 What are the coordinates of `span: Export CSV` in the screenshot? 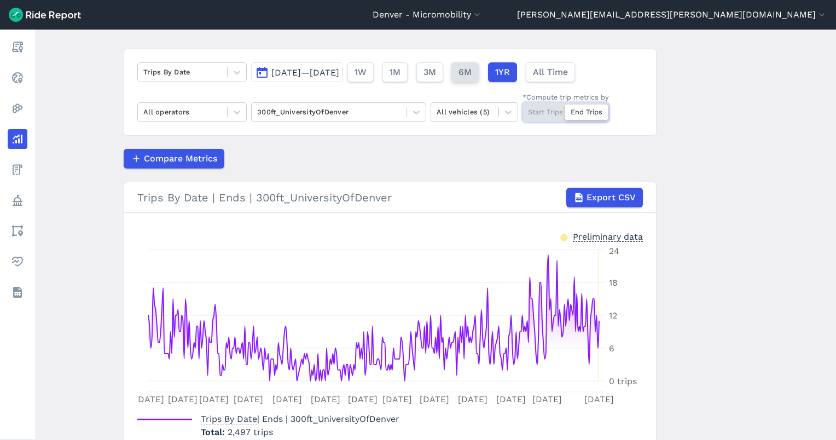 It's located at (611, 198).